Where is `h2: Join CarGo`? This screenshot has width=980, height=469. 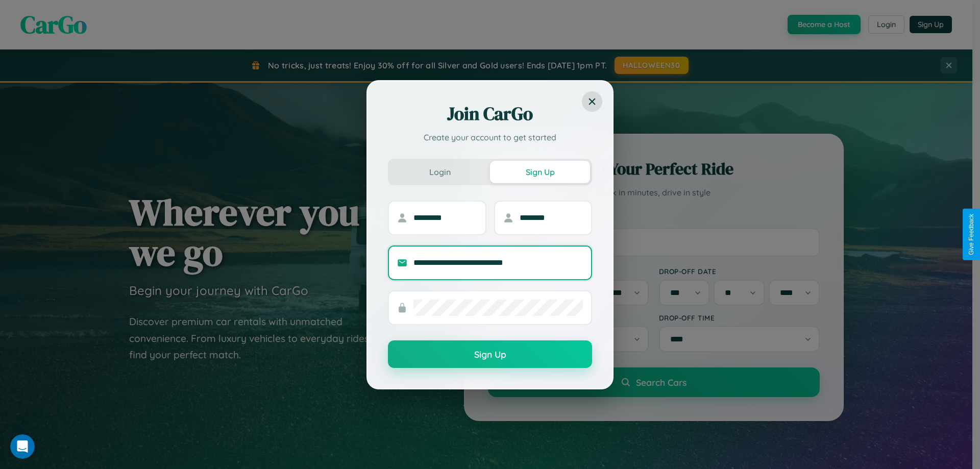
h2: Join CarGo is located at coordinates (490, 114).